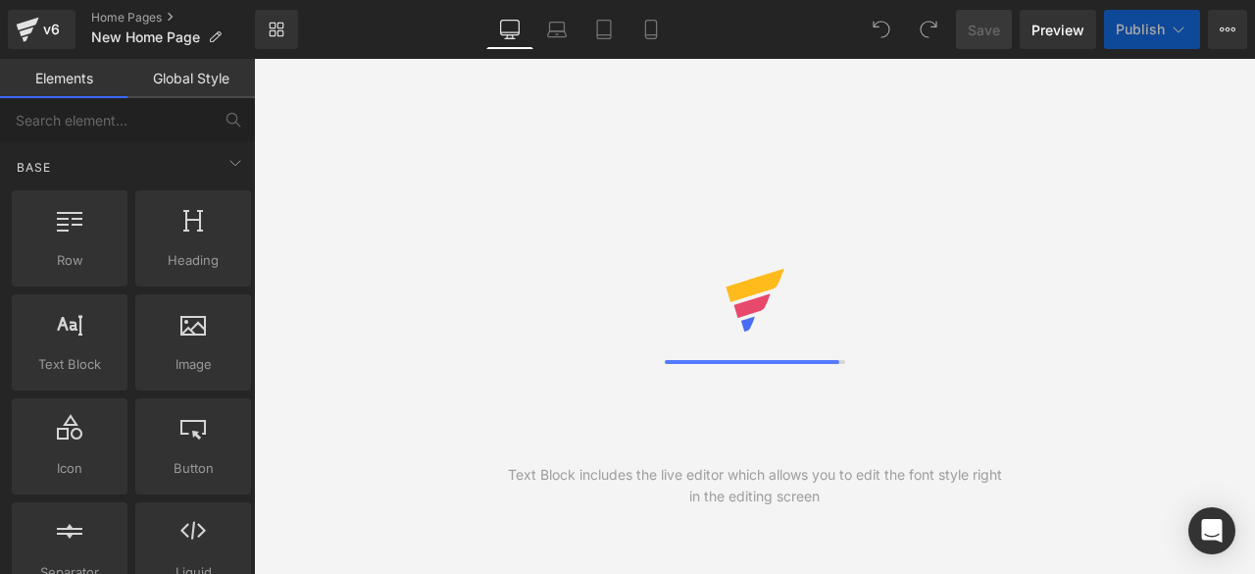  Describe the element at coordinates (1058, 29) in the screenshot. I see `a: Preview` at that location.